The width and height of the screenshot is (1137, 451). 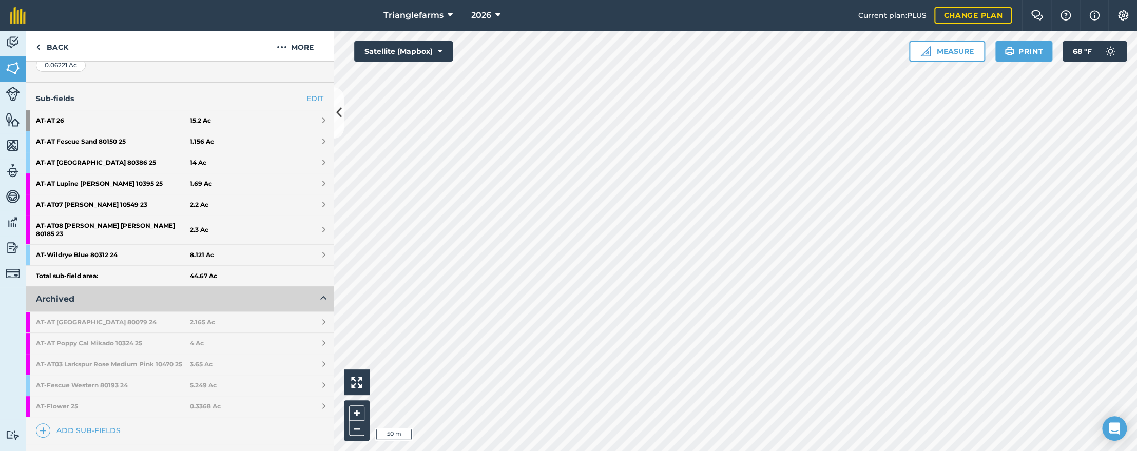 I want to click on a: AT-AT Fescue Sand 80150 251.156 Ac, so click(x=180, y=142).